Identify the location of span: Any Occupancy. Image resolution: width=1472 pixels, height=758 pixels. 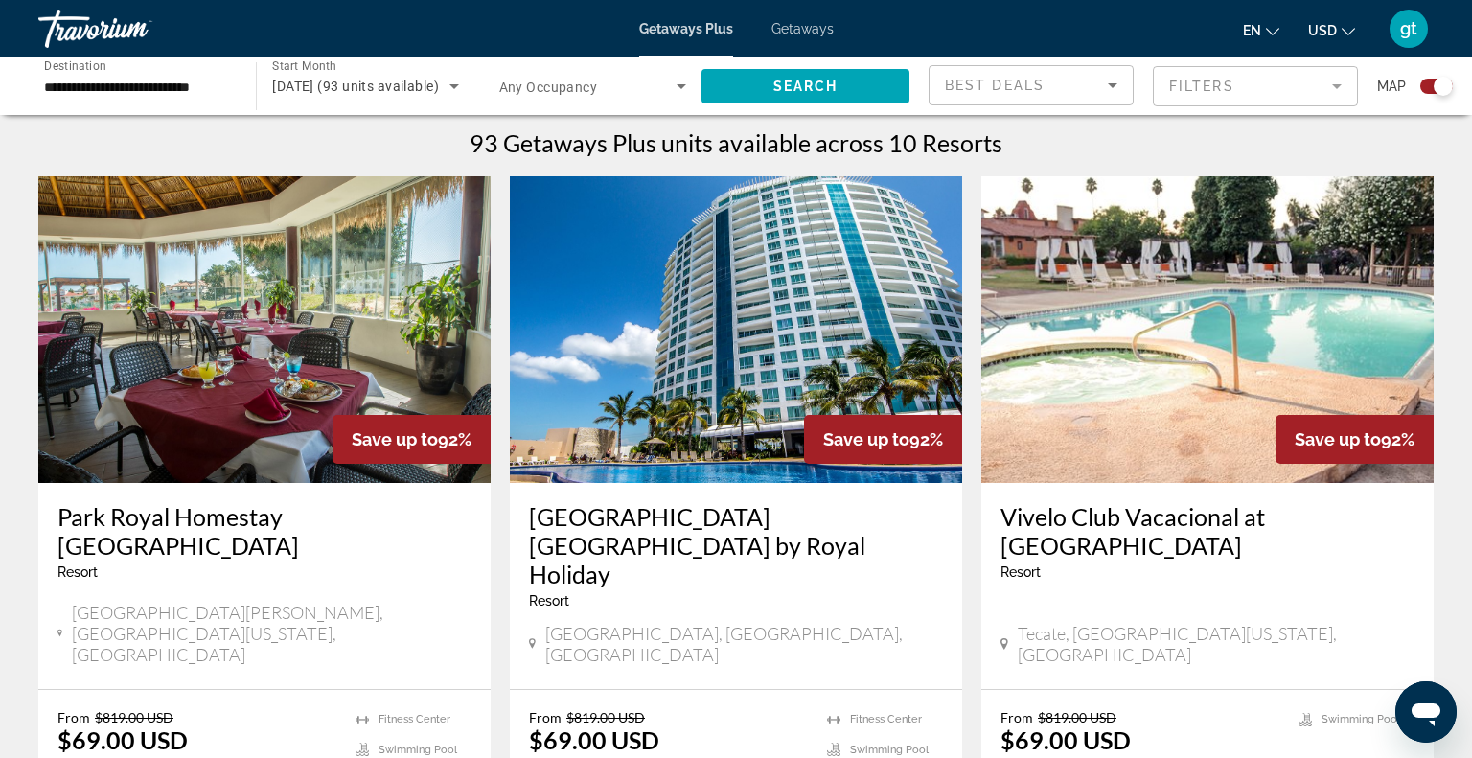
(548, 87).